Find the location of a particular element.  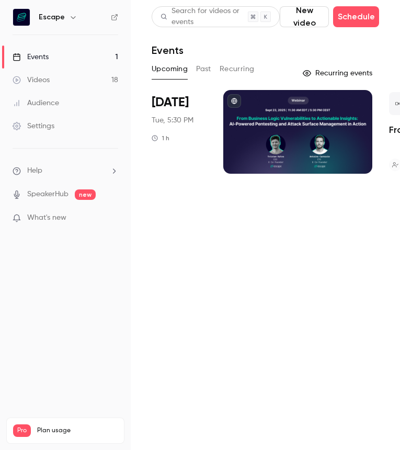

div: Settings is located at coordinates (33, 126).